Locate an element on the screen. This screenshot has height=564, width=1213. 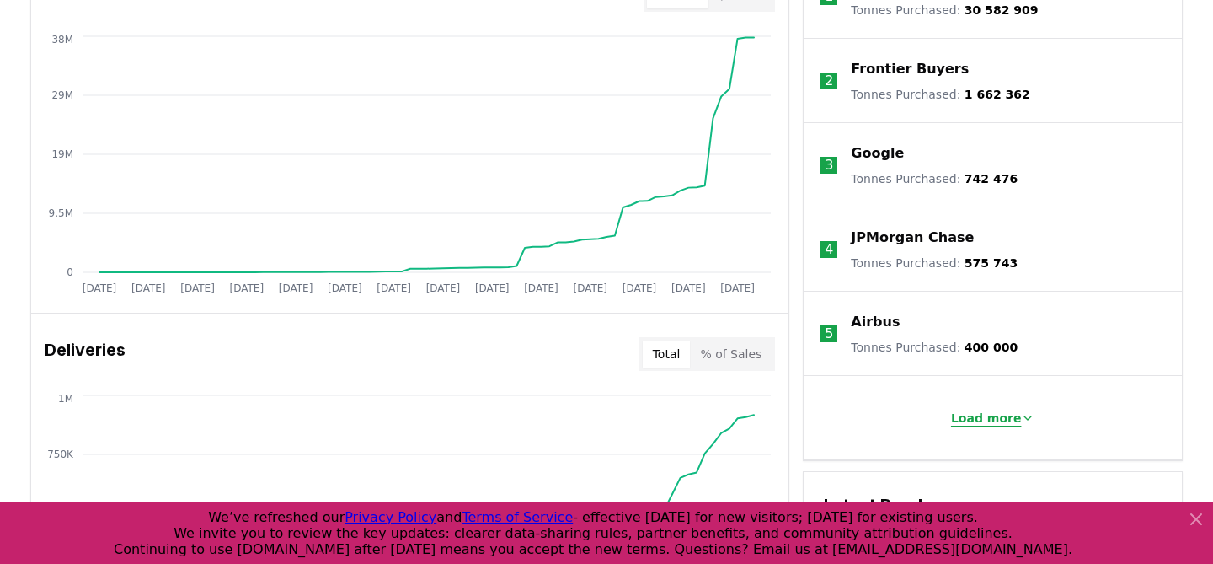
h3: Deliveries is located at coordinates (85, 354).